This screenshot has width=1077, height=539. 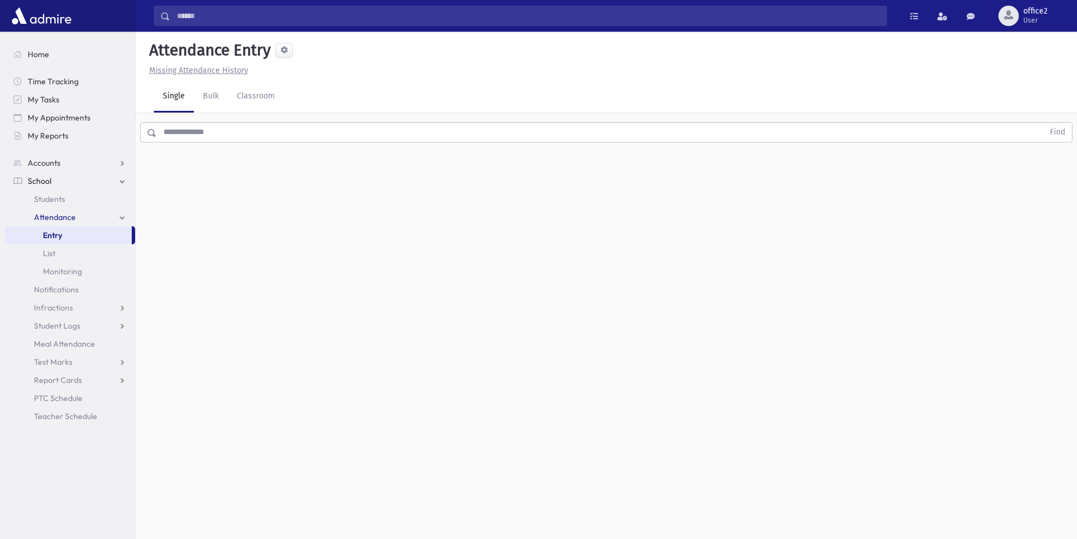 I want to click on a: Student Logs, so click(x=70, y=326).